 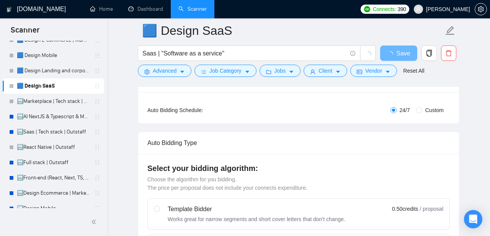 What do you see at coordinates (53, 117) in the screenshot?
I see `a: 🔛AI NextJS & Typescript & MUI & Tailwind | Outstaff` at bounding box center [53, 117].